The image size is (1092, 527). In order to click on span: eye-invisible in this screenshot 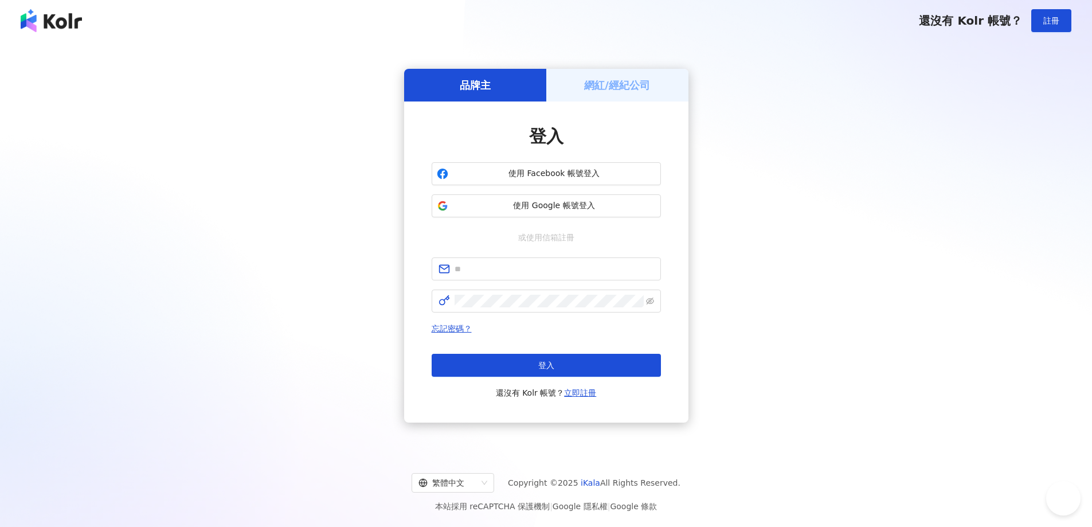, I will do `click(650, 301)`.